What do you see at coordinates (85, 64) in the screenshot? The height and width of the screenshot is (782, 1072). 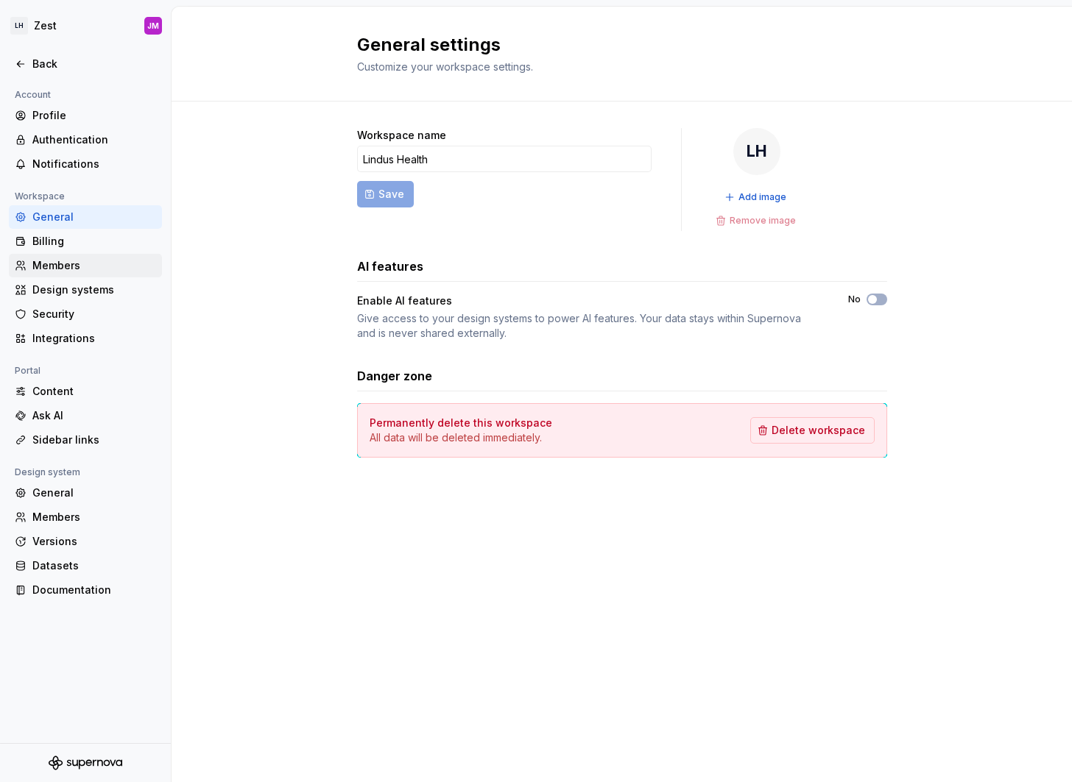 I see `a: Back` at bounding box center [85, 64].